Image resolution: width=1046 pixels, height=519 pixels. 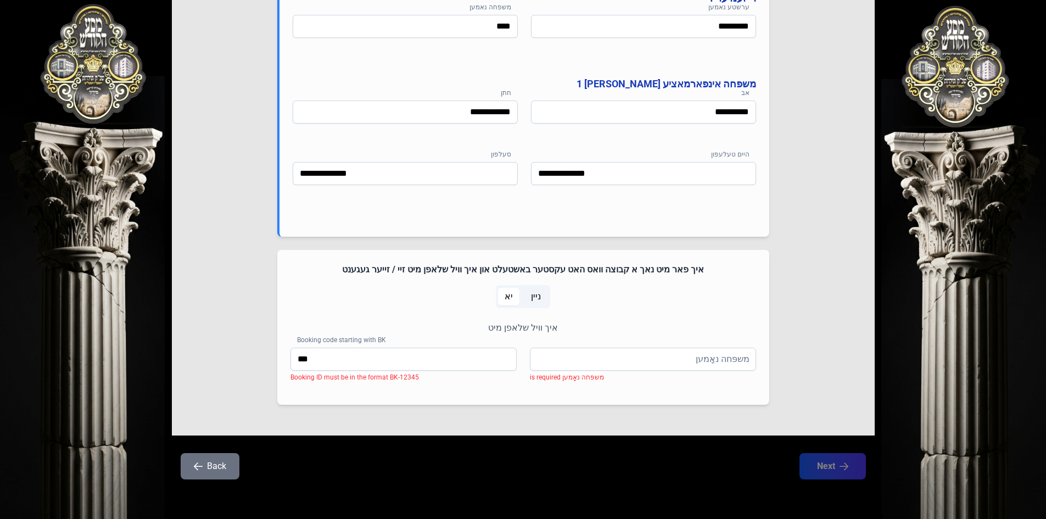 What do you see at coordinates (355, 377) in the screenshot?
I see `span: Booking ID must be in the format BK-12345` at bounding box center [355, 377].